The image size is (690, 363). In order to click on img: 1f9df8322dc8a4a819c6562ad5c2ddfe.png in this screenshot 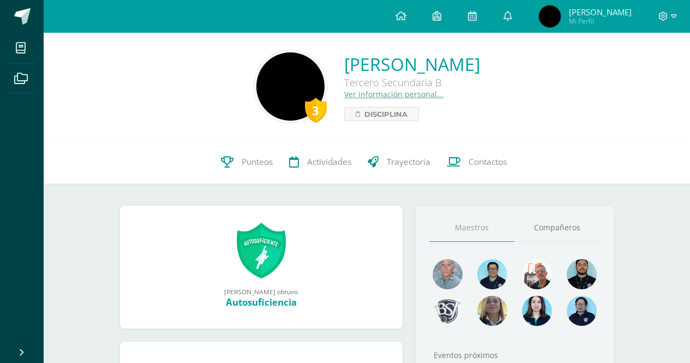, I will do `click(537, 310)`.